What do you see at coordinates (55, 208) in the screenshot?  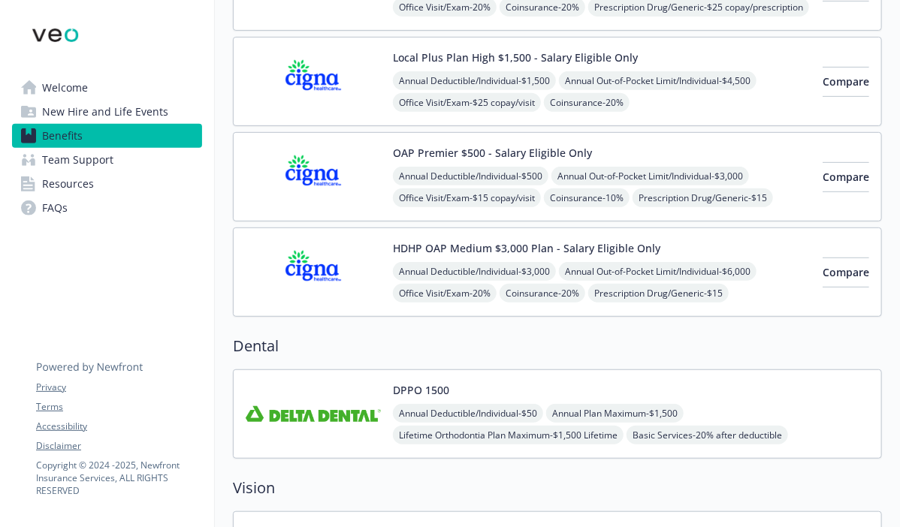 I see `span: FAQs` at bounding box center [55, 208].